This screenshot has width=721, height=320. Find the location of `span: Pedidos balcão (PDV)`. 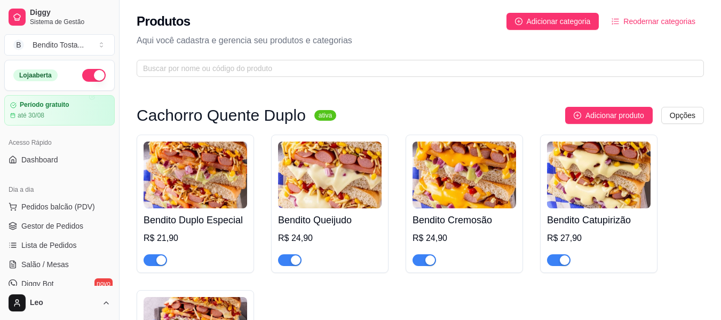

span: Pedidos balcão (PDV) is located at coordinates (58, 207).